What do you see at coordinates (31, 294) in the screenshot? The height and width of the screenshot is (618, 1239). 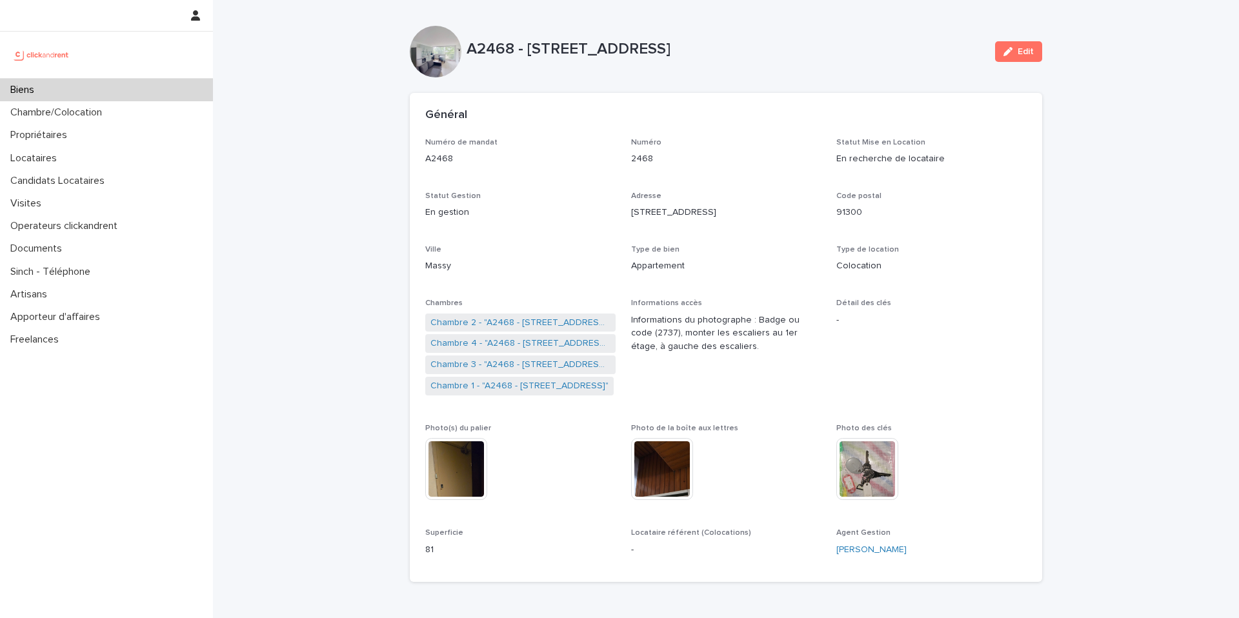 I see `p: Artisans` at bounding box center [31, 294].